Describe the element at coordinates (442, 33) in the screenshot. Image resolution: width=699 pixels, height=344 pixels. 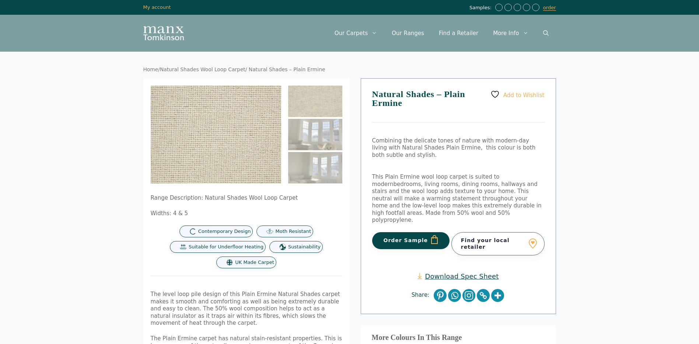
I see `nav: Primary` at that location.